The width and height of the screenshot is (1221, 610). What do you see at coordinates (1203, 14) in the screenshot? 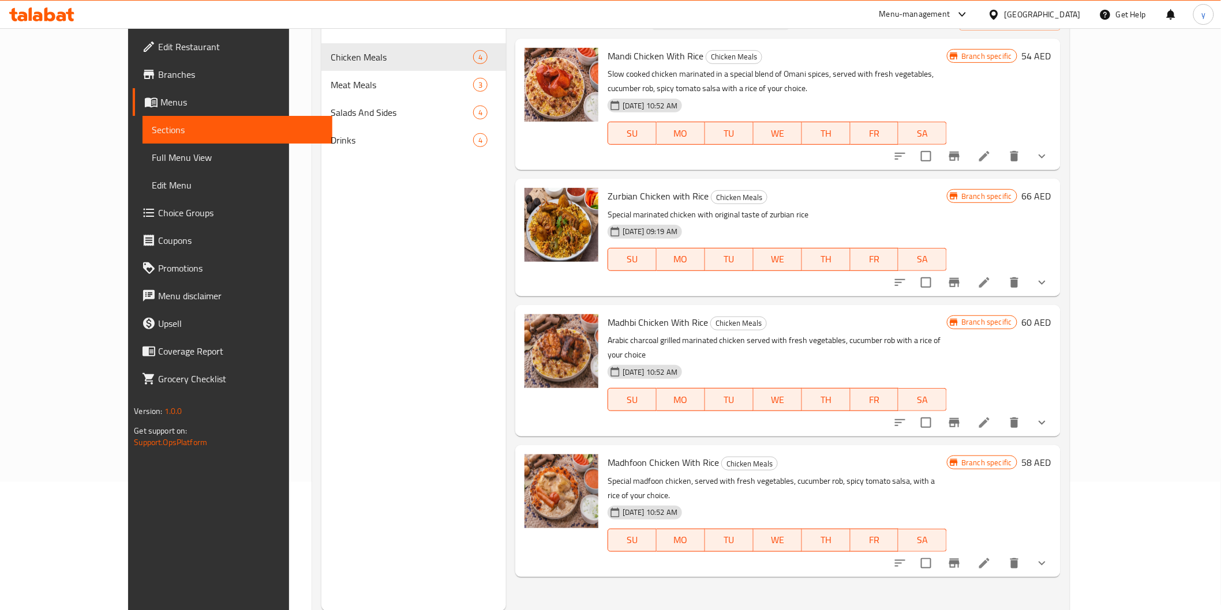
I see `span: y` at bounding box center [1203, 14].